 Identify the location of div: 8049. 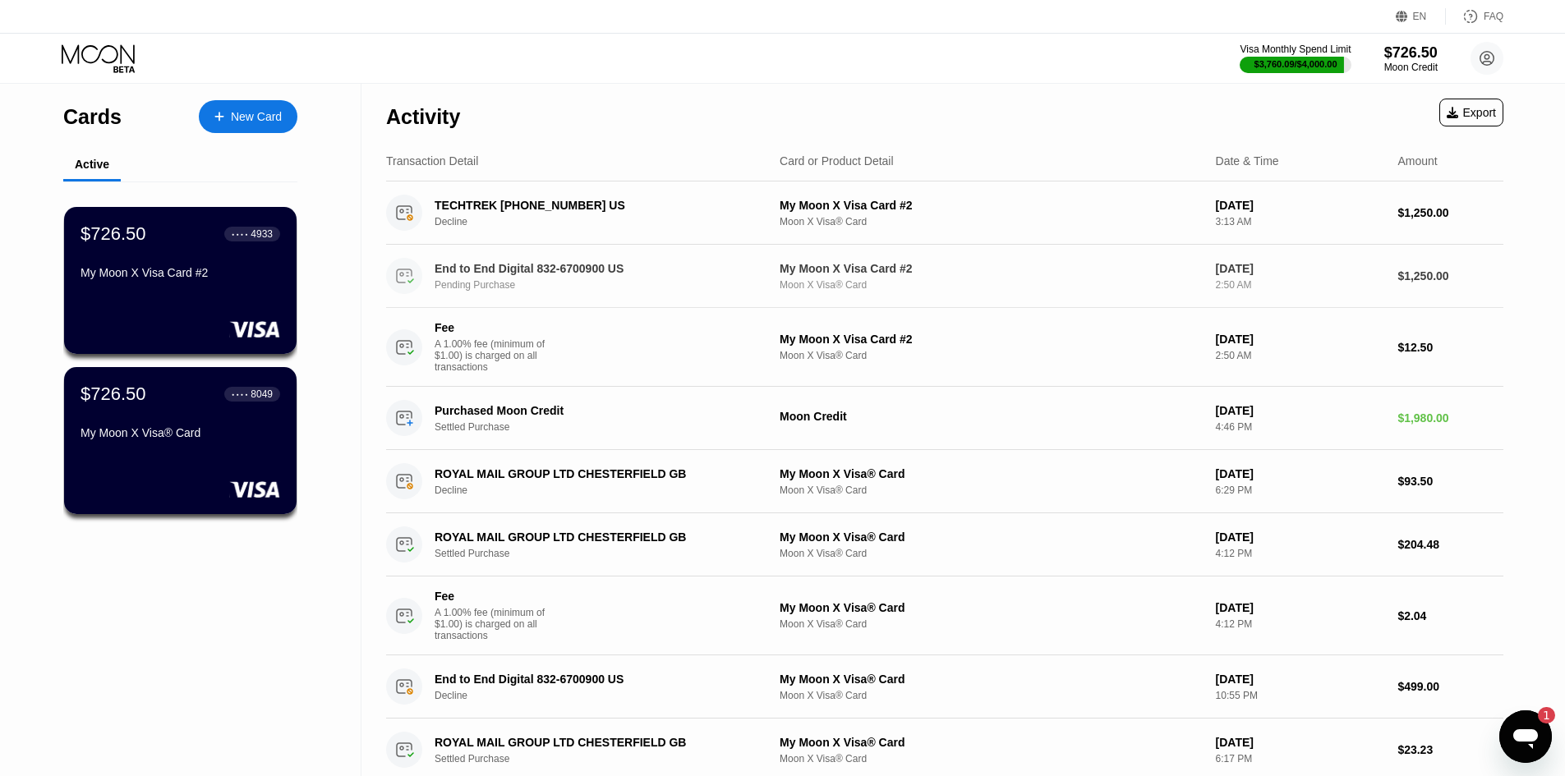
(261, 394).